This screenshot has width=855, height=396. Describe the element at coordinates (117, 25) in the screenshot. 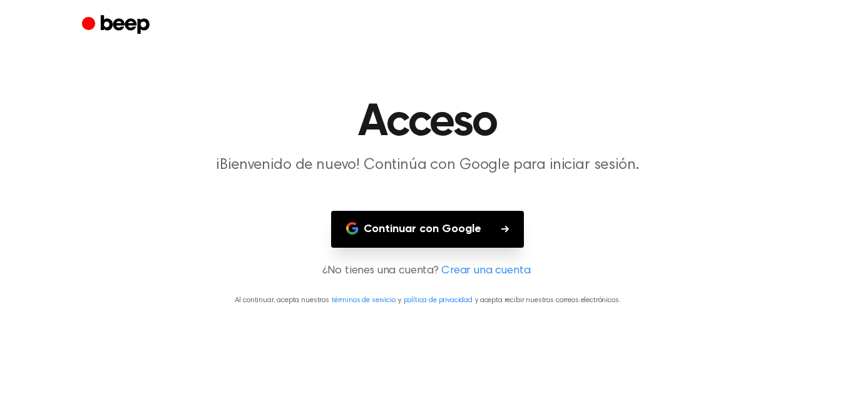

I see `a: Bip` at that location.